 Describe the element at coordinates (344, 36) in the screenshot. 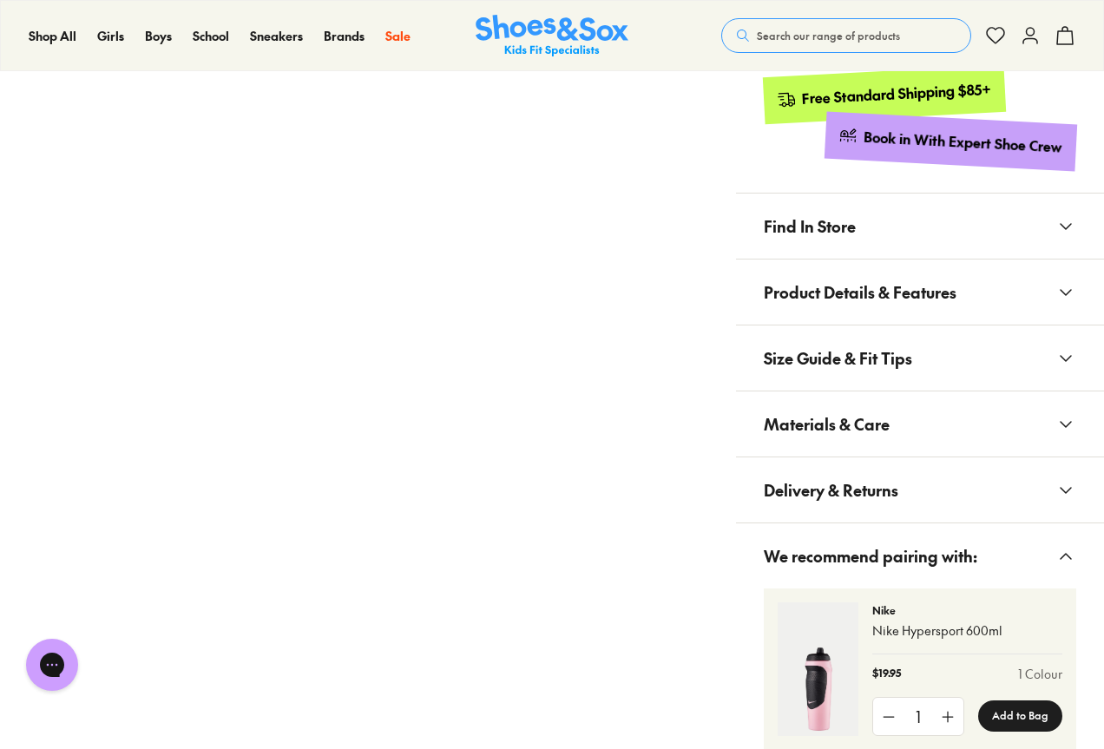

I see `a: Brands` at that location.